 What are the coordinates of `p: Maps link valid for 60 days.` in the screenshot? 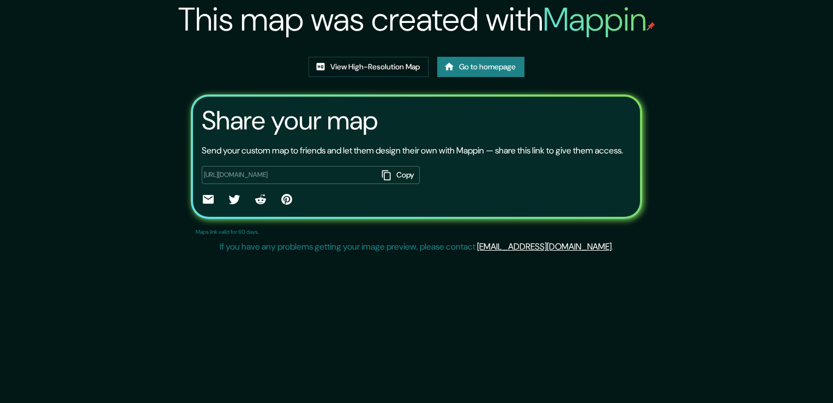 It's located at (227, 231).